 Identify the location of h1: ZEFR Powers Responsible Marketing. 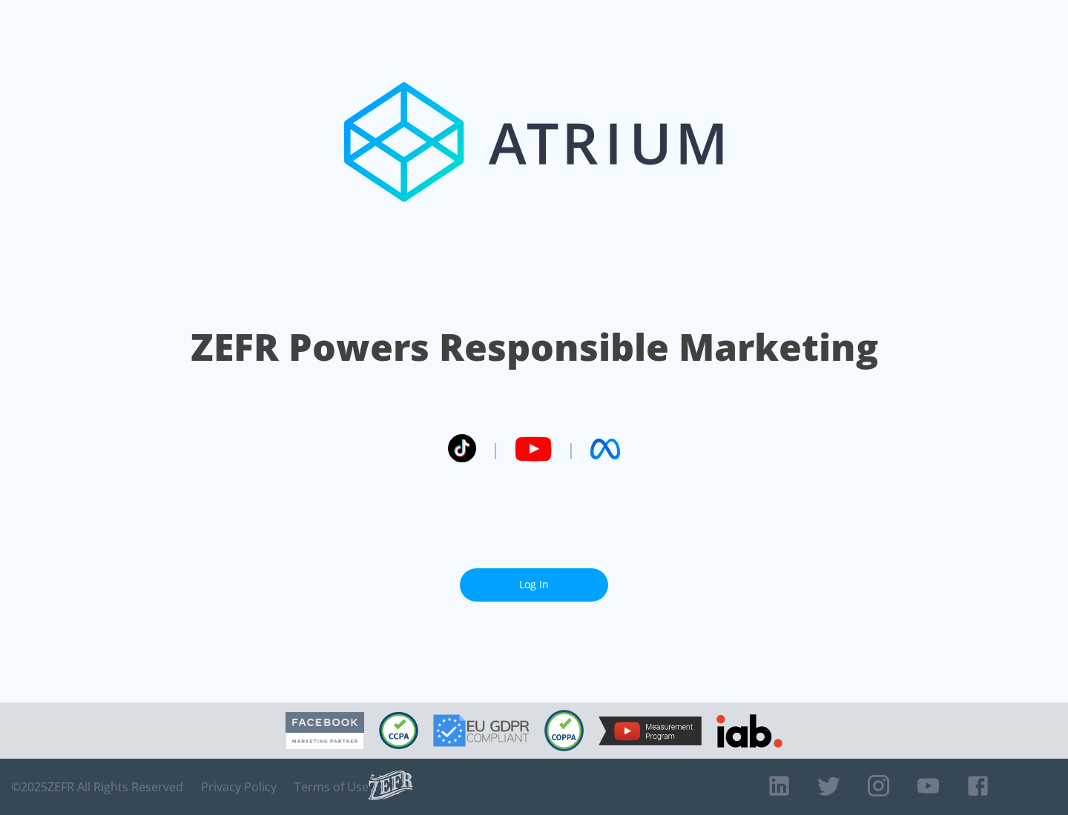
(534, 347).